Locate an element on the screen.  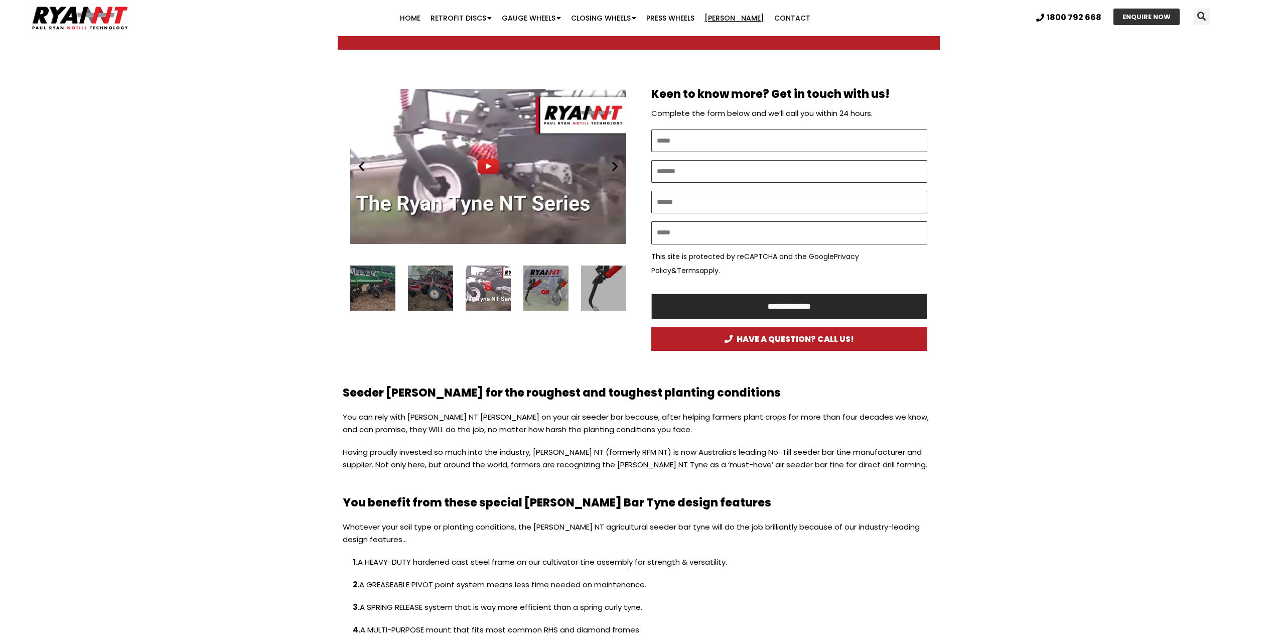
p: Complete the form below and we’ll call you within 24 hours. is located at coordinates (790, 113).